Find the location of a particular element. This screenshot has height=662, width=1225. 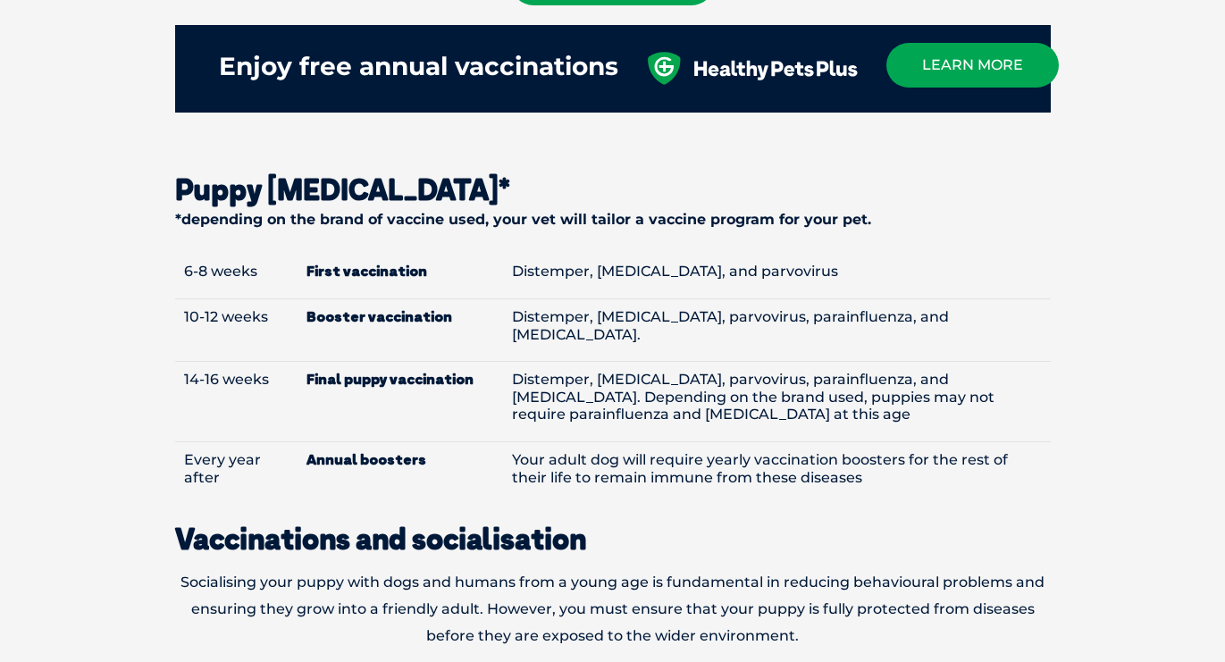

strong: Booster vaccination is located at coordinates (400, 316).